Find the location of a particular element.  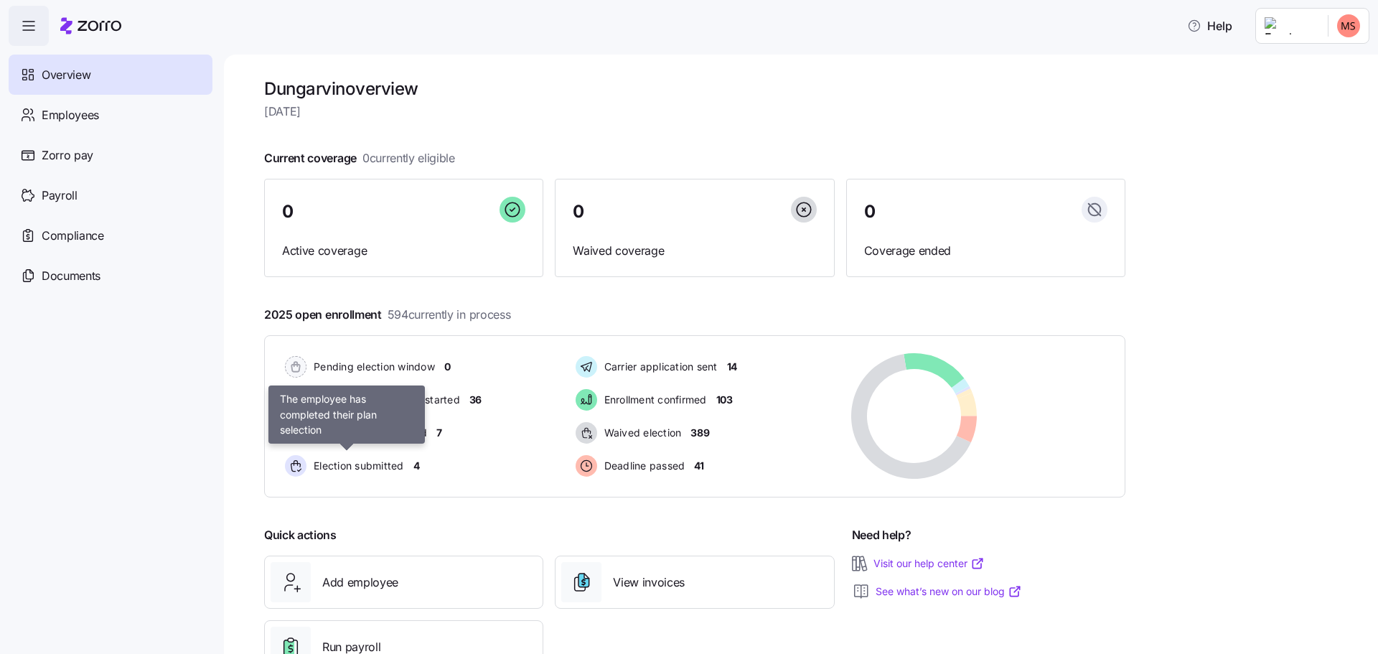

span: 14 is located at coordinates (732, 367).